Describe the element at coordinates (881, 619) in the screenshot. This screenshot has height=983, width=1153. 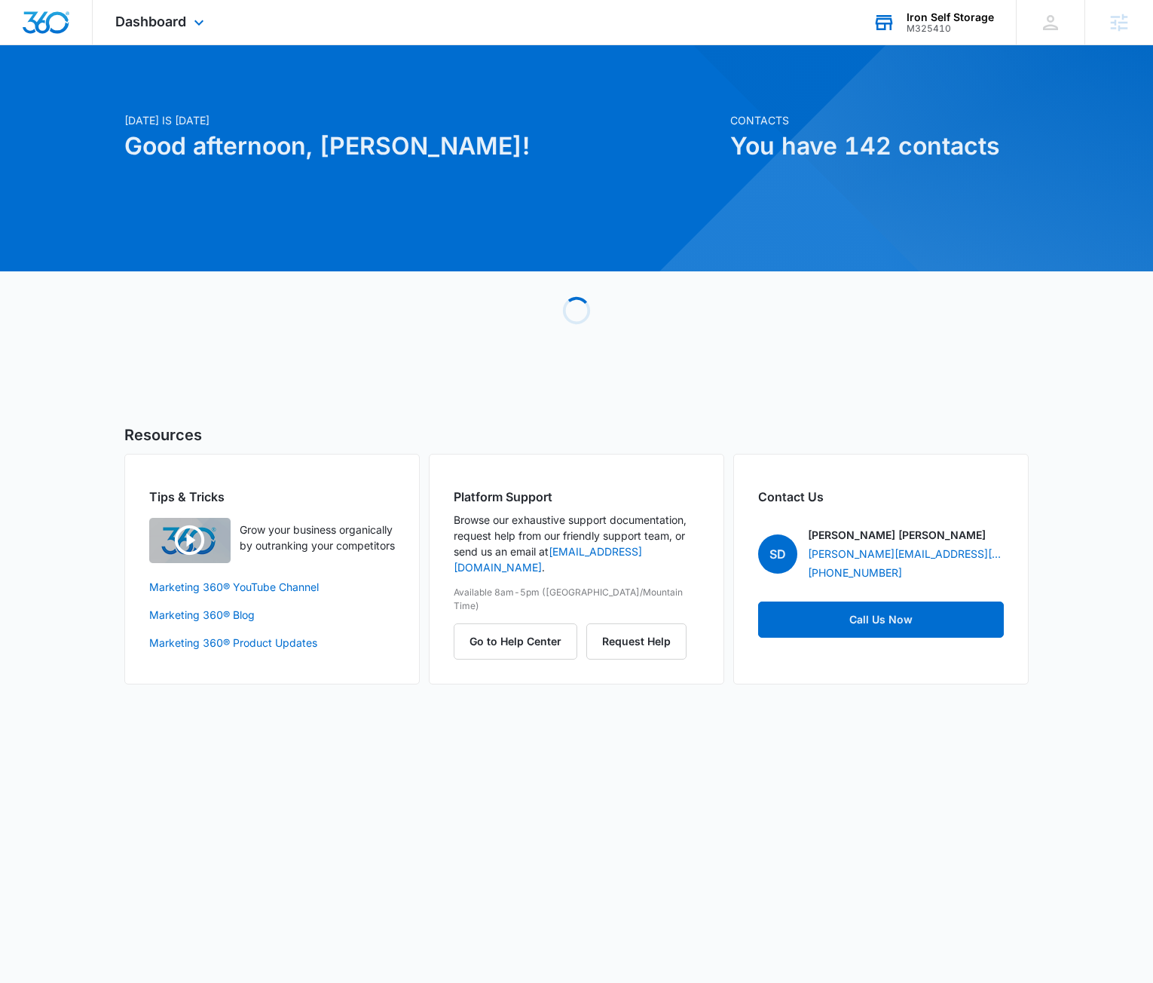
I see `a: Call Us Now` at that location.